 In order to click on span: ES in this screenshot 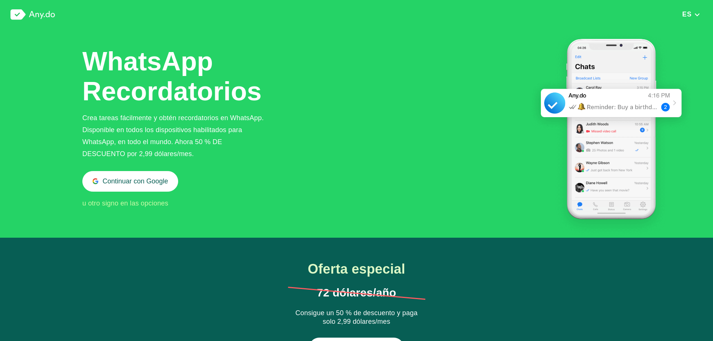, I will do `click(687, 14)`.